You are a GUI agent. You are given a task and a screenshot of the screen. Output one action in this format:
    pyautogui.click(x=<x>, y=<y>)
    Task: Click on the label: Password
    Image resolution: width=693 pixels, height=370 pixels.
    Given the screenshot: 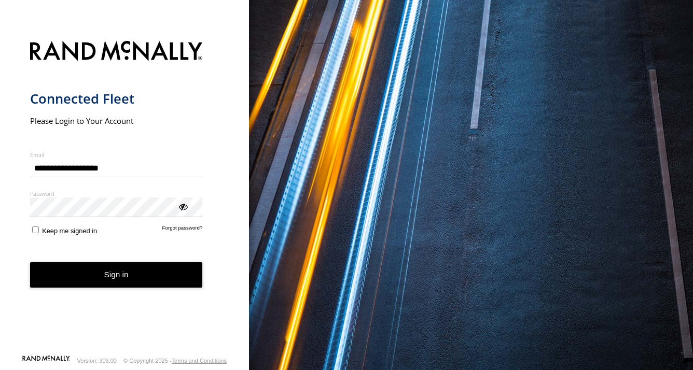 What is the action you would take?
    pyautogui.click(x=116, y=193)
    